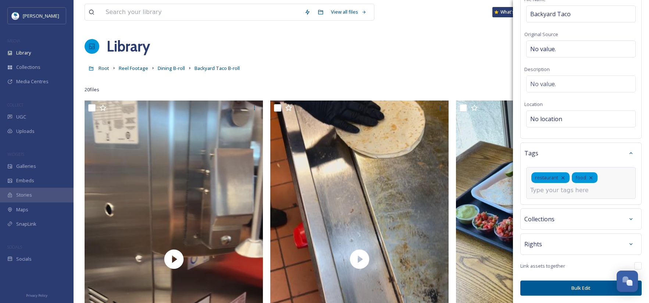 The height and width of the screenshot is (303, 649). I want to click on a: Dining B-roll, so click(171, 68).